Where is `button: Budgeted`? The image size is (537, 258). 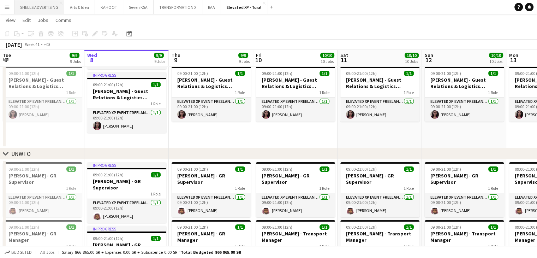
button: Budgeted is located at coordinates (18, 252).